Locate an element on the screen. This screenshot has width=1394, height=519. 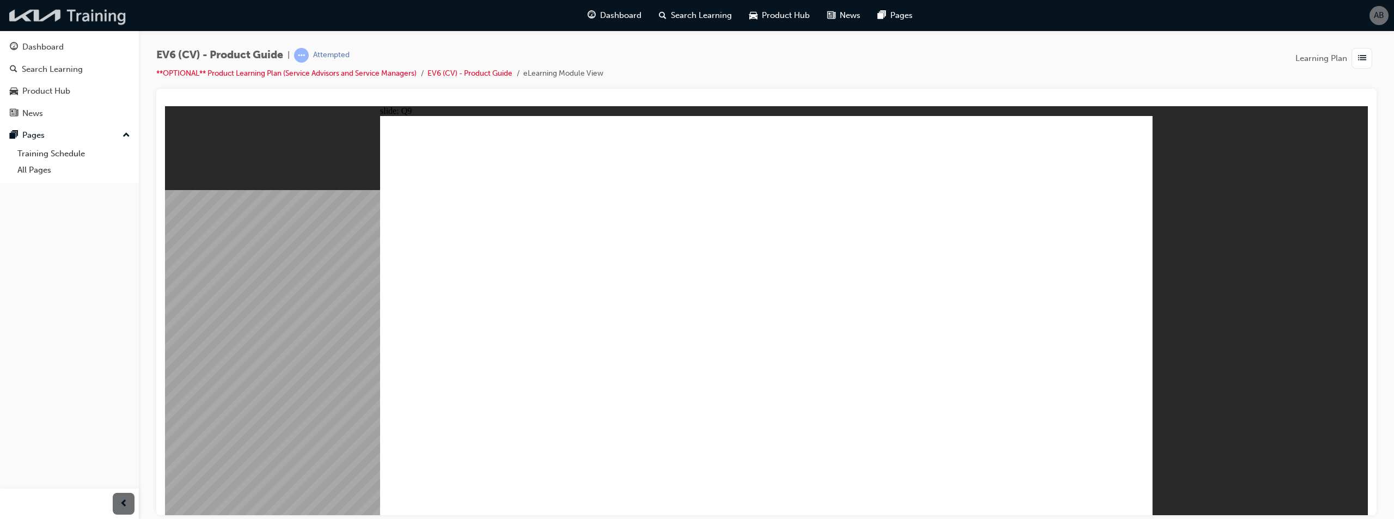
div: Product Hub is located at coordinates (46, 91).